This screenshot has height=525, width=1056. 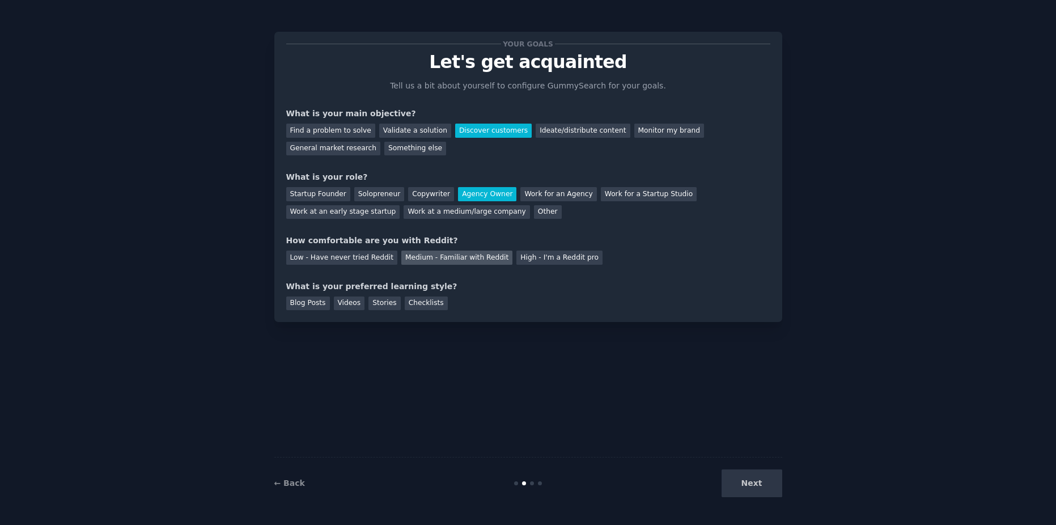 What do you see at coordinates (669, 130) in the screenshot?
I see `div: Monitor my brand` at bounding box center [669, 130].